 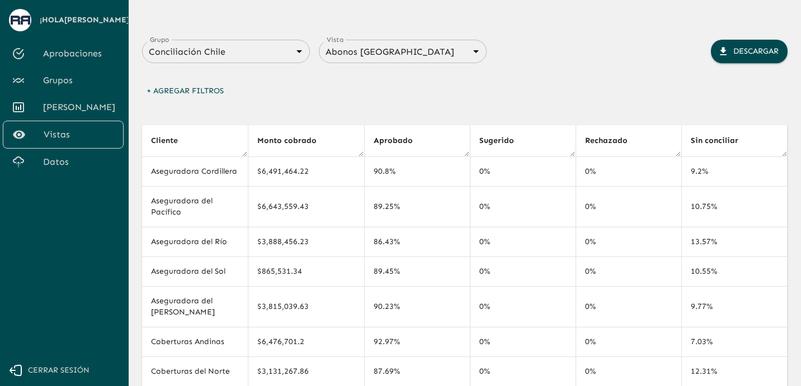 What do you see at coordinates (416, 172) in the screenshot?
I see `td: 90.8%` at bounding box center [416, 172].